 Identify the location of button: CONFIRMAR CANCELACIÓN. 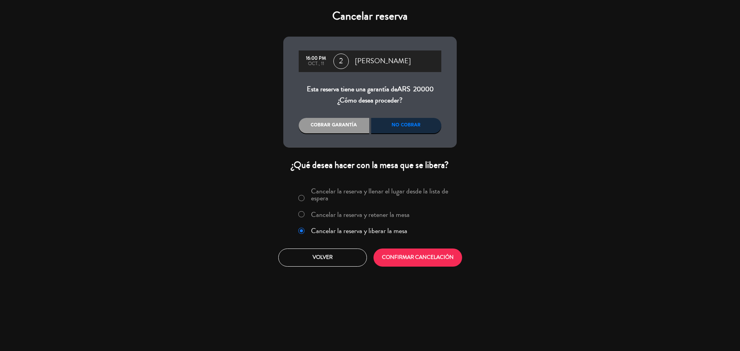
(418, 258).